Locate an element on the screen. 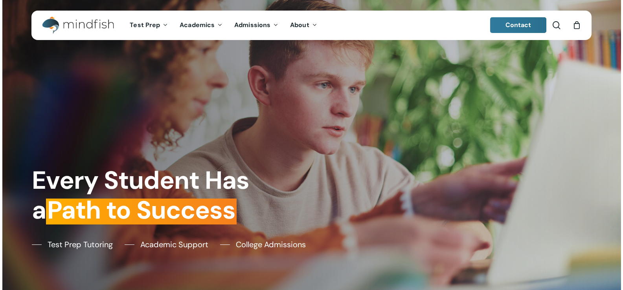  a: Contact is located at coordinates (518, 25).